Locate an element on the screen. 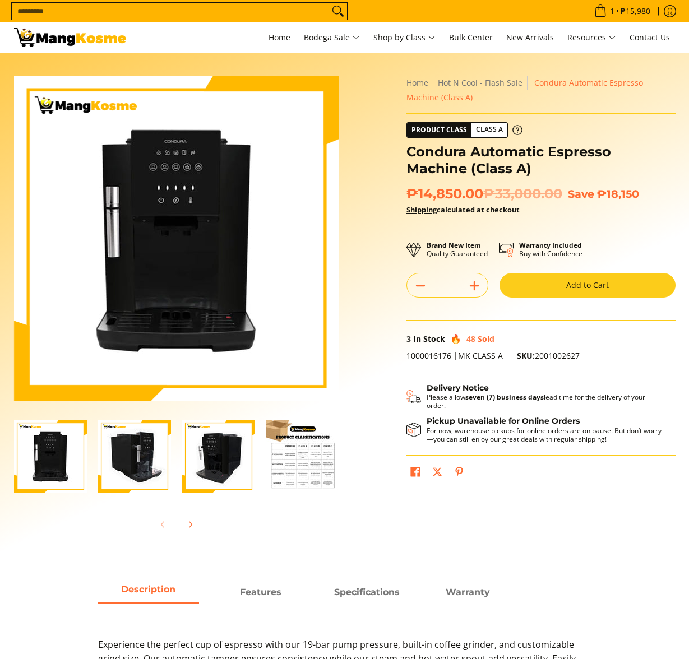 Image resolution: width=689 pixels, height=659 pixels. a: Bulk Center is located at coordinates (471, 38).